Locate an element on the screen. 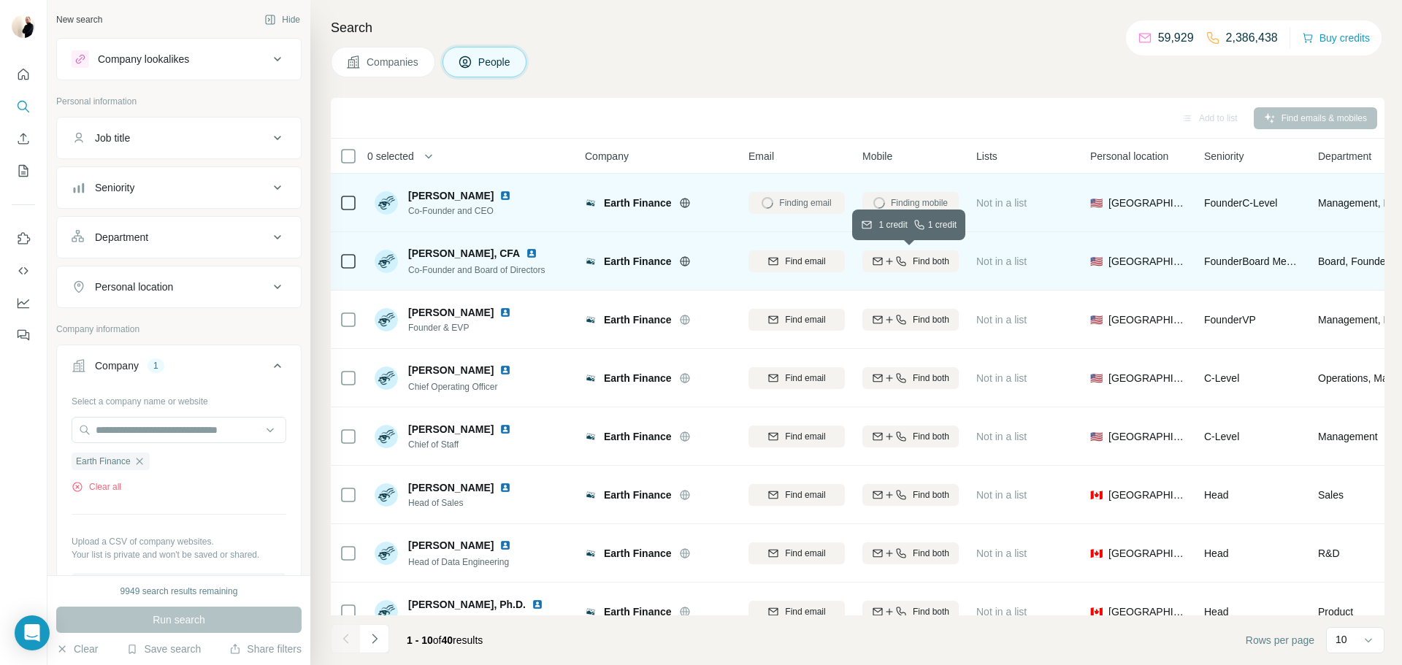  button: Upload a list of companies is located at coordinates (179, 586).